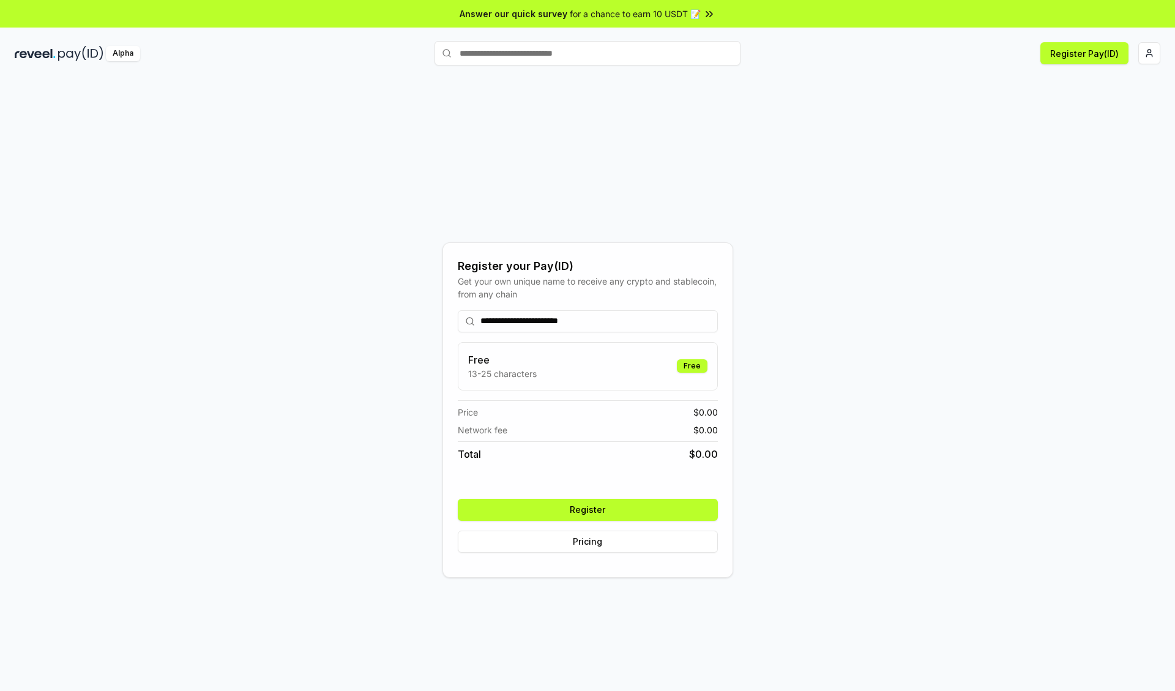  What do you see at coordinates (35, 53) in the screenshot?
I see `img: reveel_dark` at bounding box center [35, 53].